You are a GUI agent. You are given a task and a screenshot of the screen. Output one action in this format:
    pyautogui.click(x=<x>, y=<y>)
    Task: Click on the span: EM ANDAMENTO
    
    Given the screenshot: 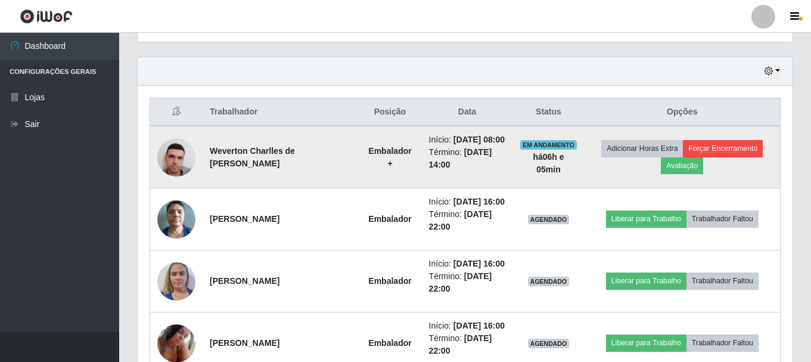 What is the action you would take?
    pyautogui.click(x=549, y=145)
    